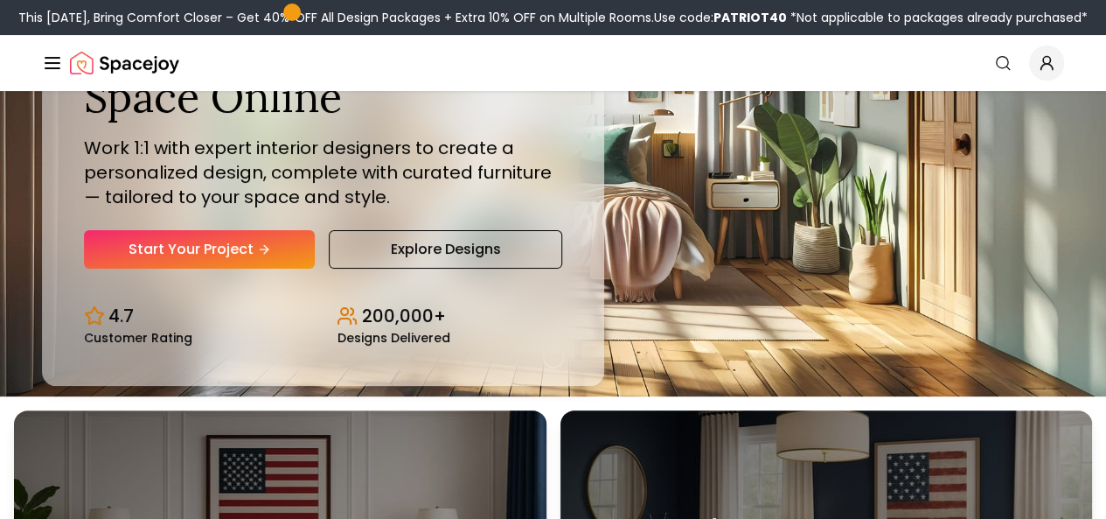  What do you see at coordinates (721, 17) in the screenshot?
I see `span: Use code:` at bounding box center [721, 17].